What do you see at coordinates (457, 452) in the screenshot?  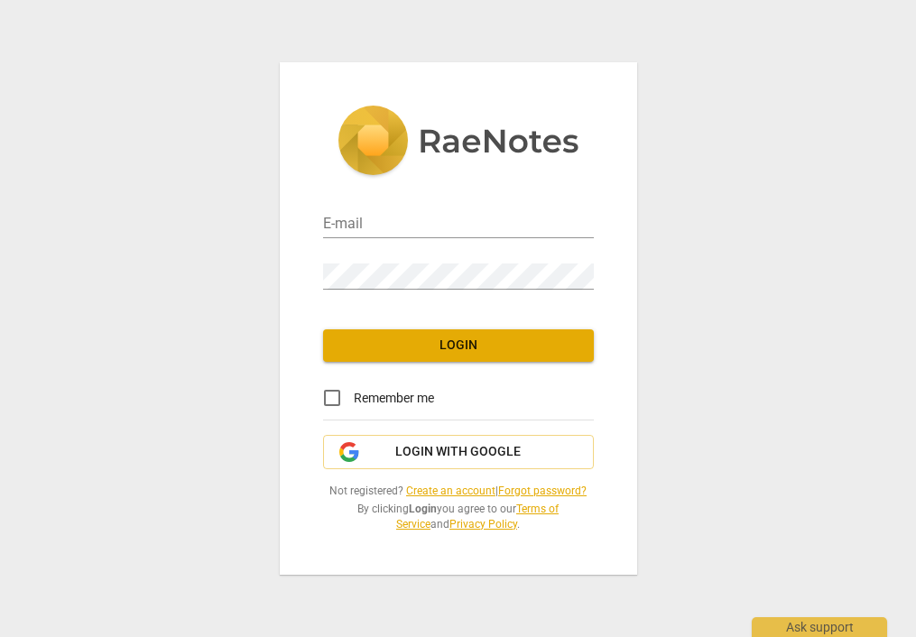 I see `span: Login with Google` at bounding box center [457, 452].